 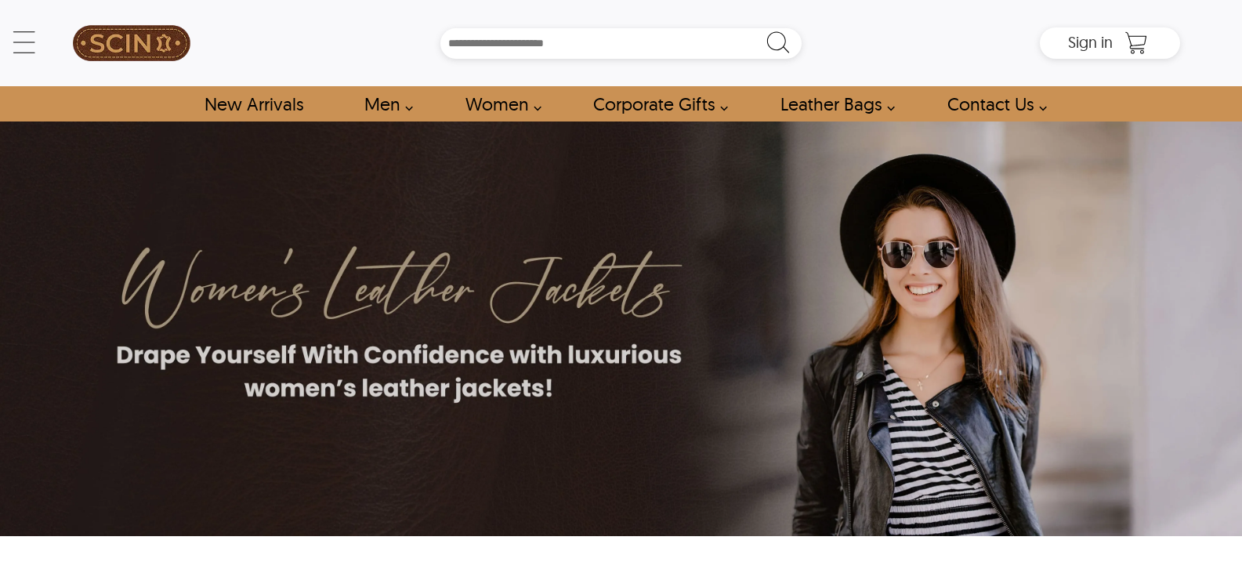 I want to click on span: Sign in, so click(x=1090, y=42).